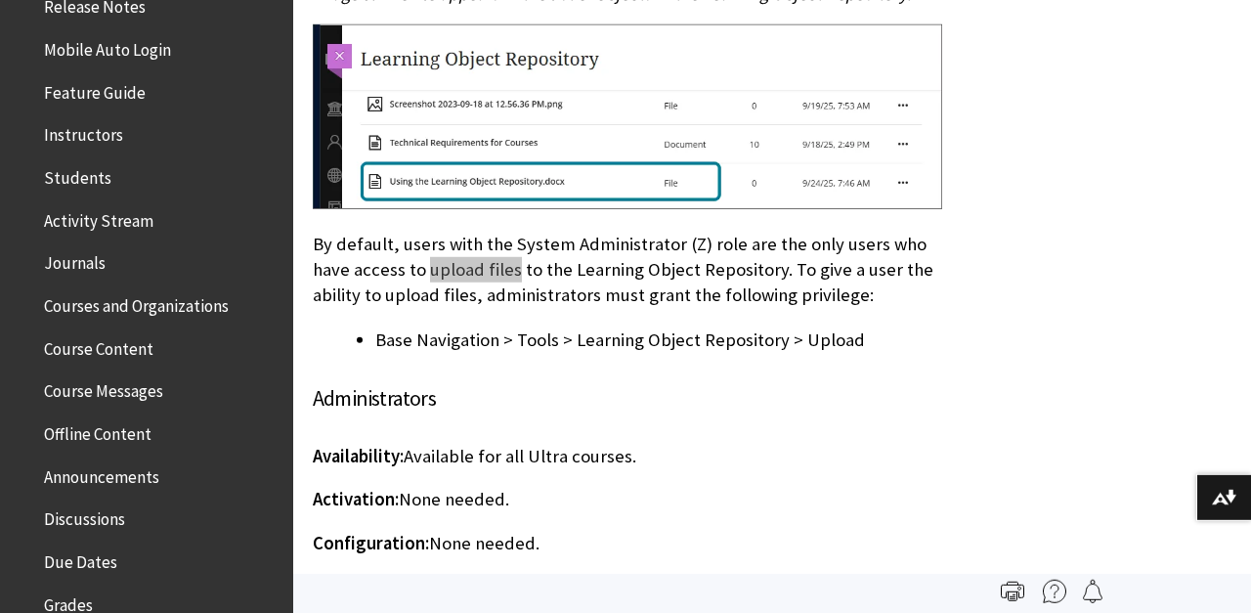 The image size is (1251, 613). I want to click on span: Due Dates, so click(80, 558).